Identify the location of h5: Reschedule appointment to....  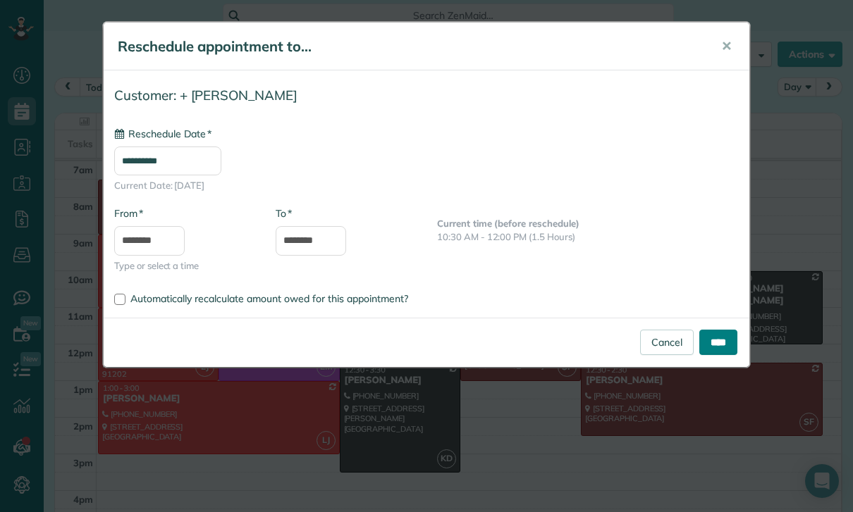
(410, 47).